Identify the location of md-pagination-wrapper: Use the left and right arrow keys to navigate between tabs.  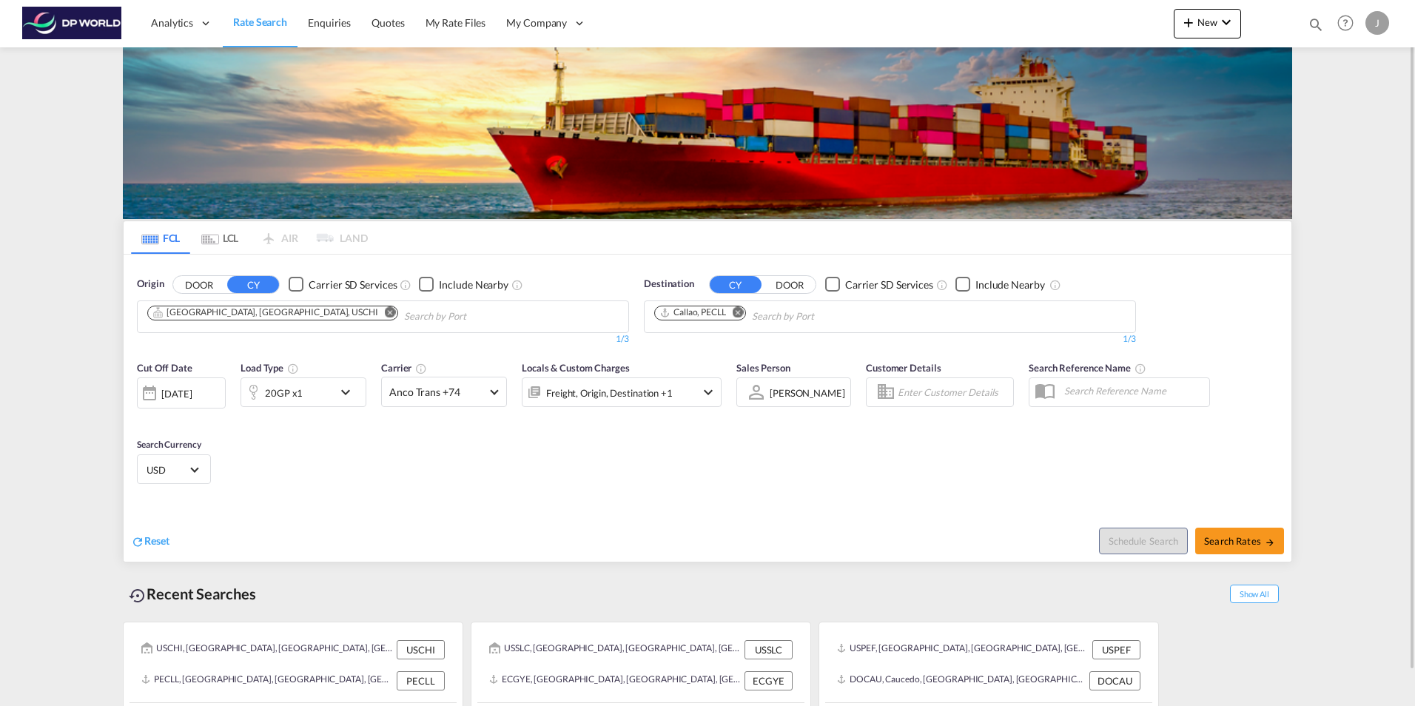
(249, 237).